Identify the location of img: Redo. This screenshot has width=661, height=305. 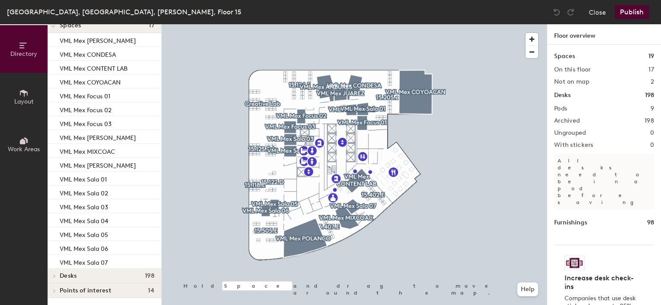
(571, 12).